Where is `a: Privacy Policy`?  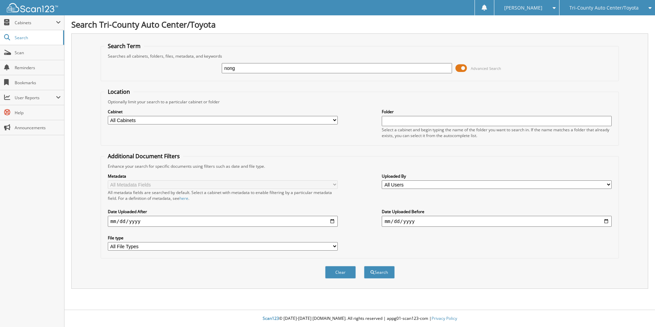
a: Privacy Policy is located at coordinates (444, 318).